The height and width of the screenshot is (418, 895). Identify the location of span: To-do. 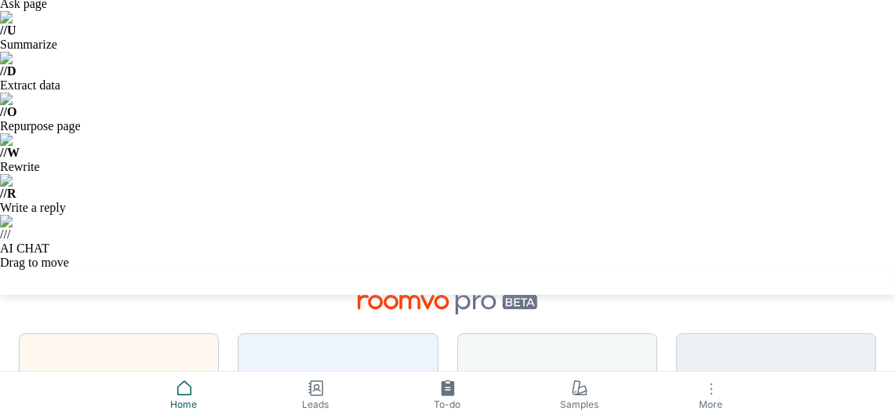
(448, 405).